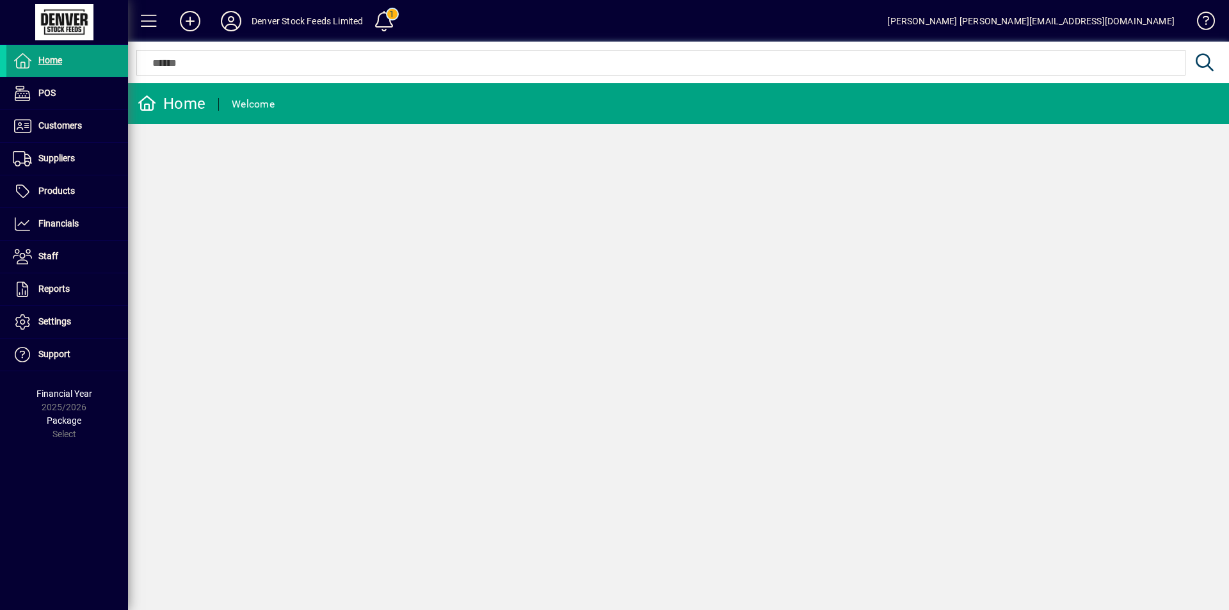 This screenshot has width=1229, height=610. I want to click on a: Financials, so click(67, 224).